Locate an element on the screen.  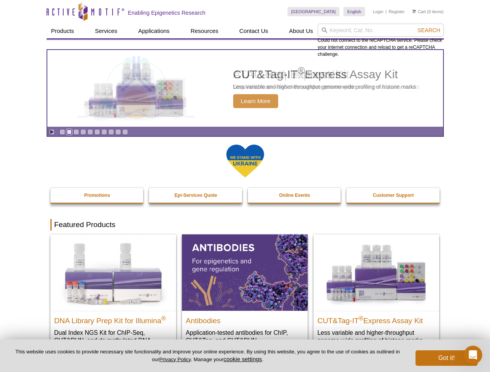
a: CUT&Tag-IT Express Assay Kit CUT&Tag-IT®Express Assay Kit Less variable and higher-throughput gen... is located at coordinates (245, 88).